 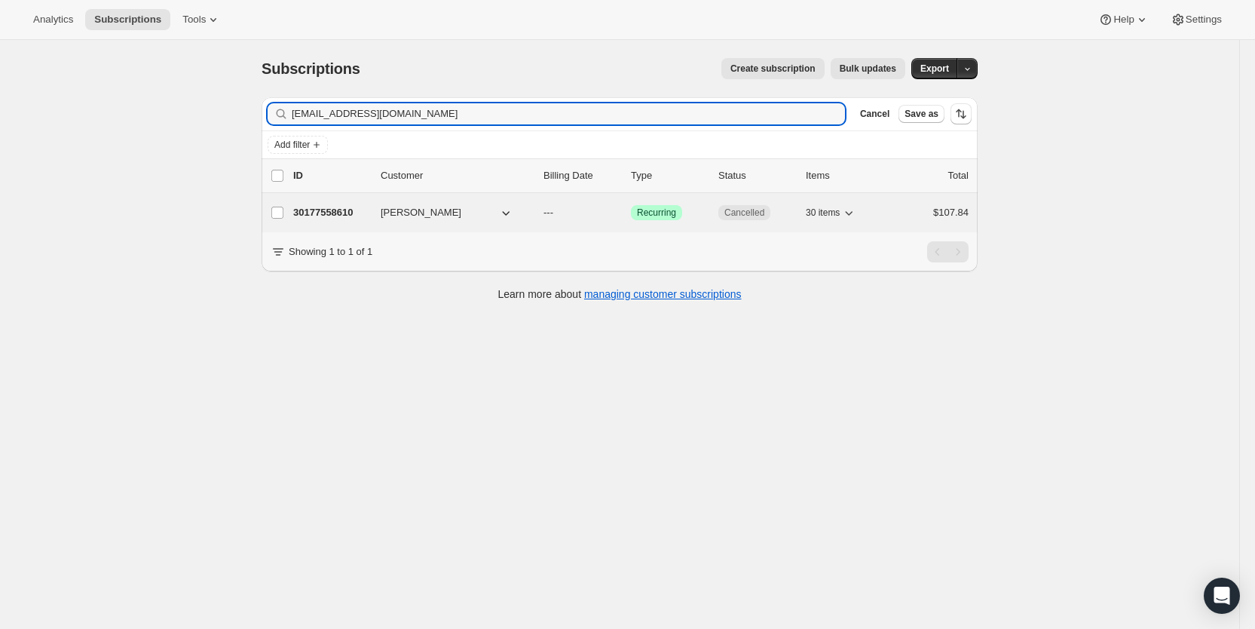 I want to click on button: Create subscription, so click(x=773, y=69).